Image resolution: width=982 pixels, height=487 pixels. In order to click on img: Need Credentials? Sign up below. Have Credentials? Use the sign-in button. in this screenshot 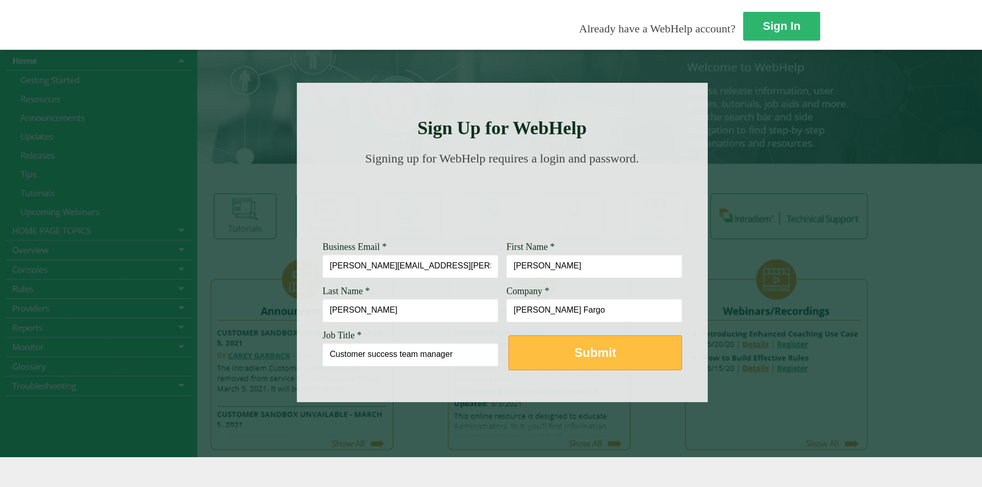, I will do `click(502, 201)`.